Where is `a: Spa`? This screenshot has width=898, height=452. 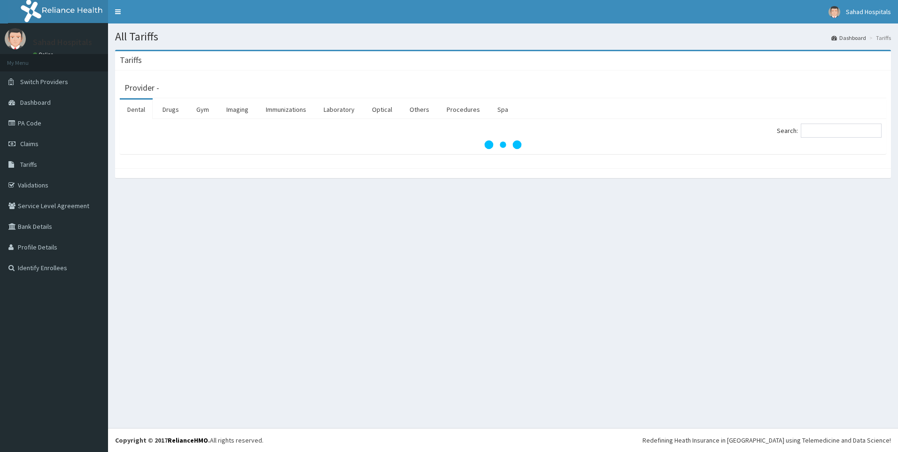
a: Spa is located at coordinates (503, 109).